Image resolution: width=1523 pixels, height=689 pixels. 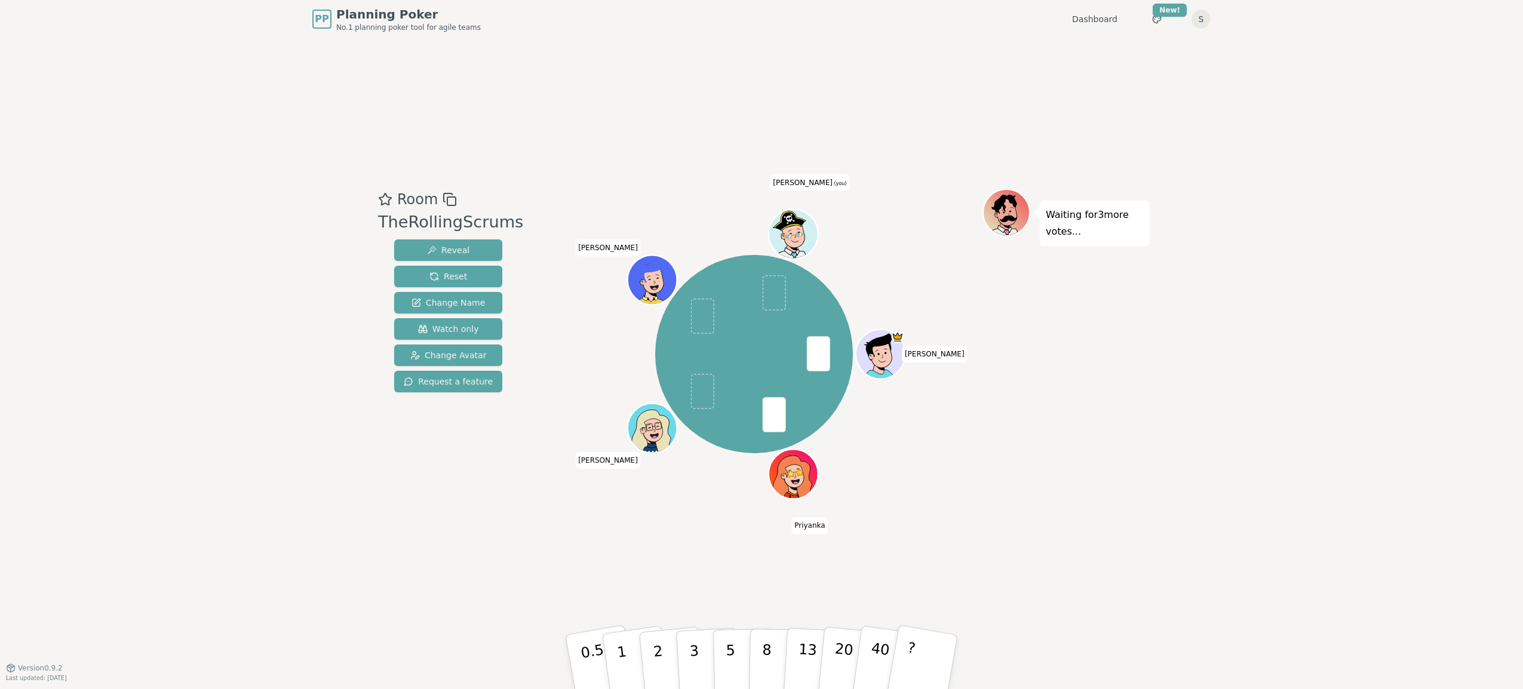 What do you see at coordinates (448, 303) in the screenshot?
I see `button: Change Name` at bounding box center [448, 303].